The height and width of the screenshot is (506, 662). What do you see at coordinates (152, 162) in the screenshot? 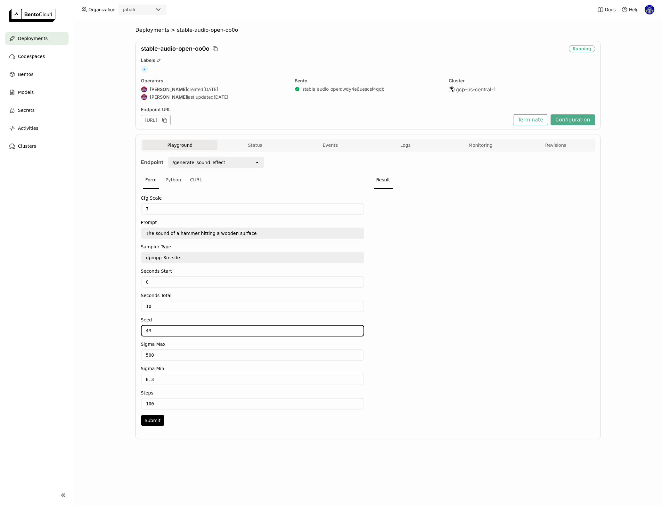
I see `strong: Endpoint` at bounding box center [152, 162].